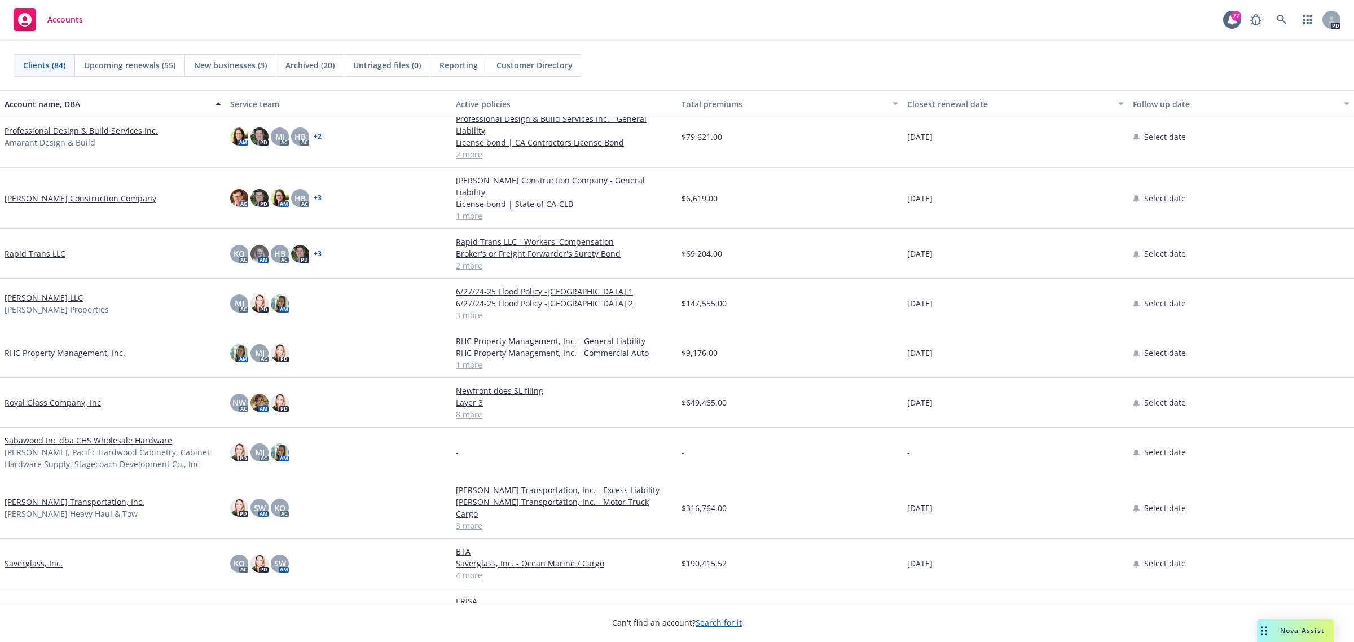 This screenshot has width=1354, height=642. What do you see at coordinates (702, 253) in the screenshot?
I see `span: $69,204.00` at bounding box center [702, 253].